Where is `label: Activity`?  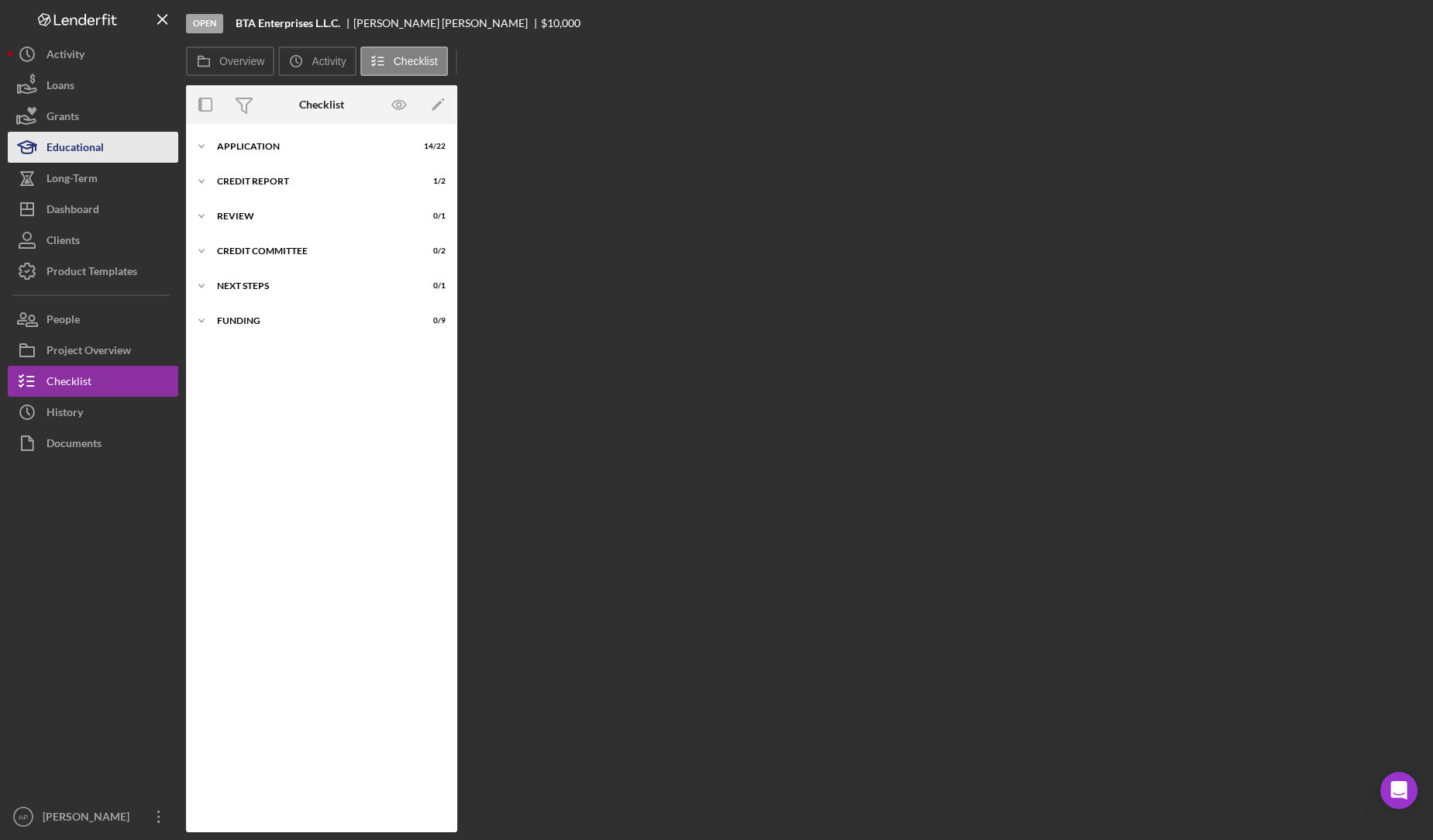
label: Activity is located at coordinates (328, 62).